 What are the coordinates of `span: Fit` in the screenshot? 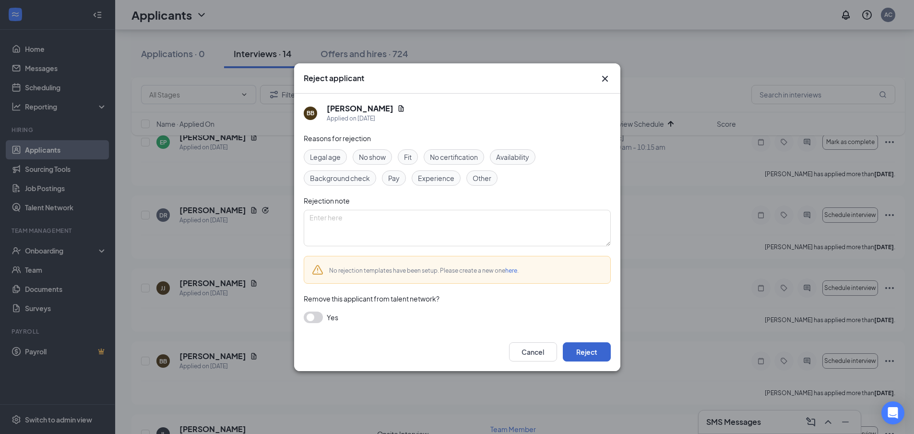 It's located at (408, 157).